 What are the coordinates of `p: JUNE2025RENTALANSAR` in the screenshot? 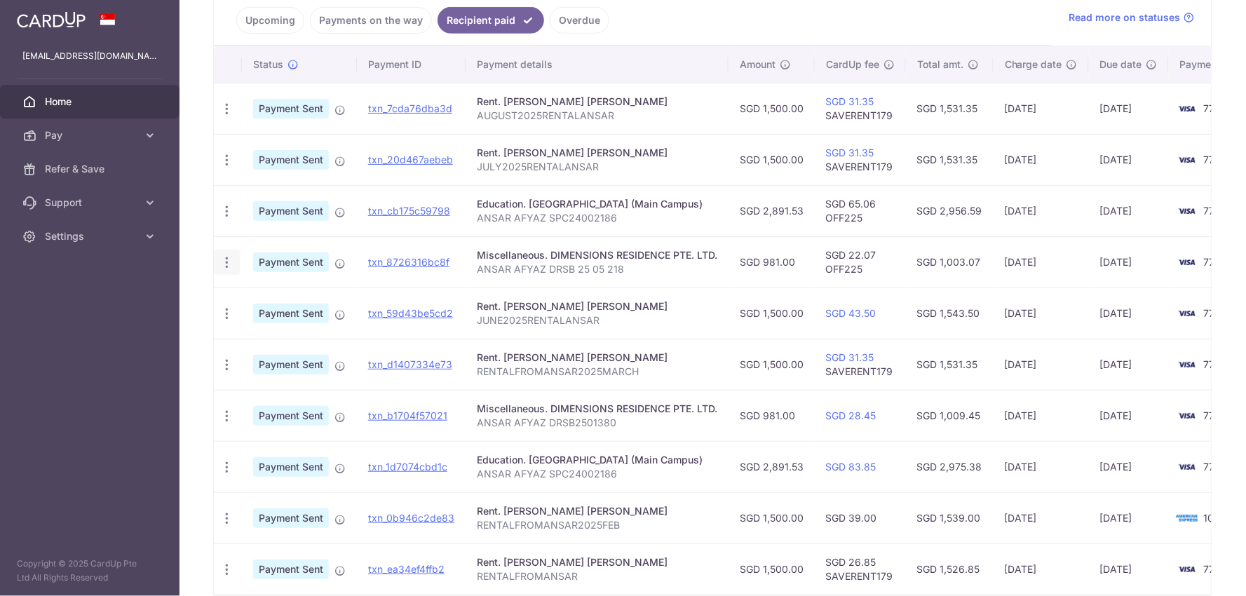 It's located at (597, 321).